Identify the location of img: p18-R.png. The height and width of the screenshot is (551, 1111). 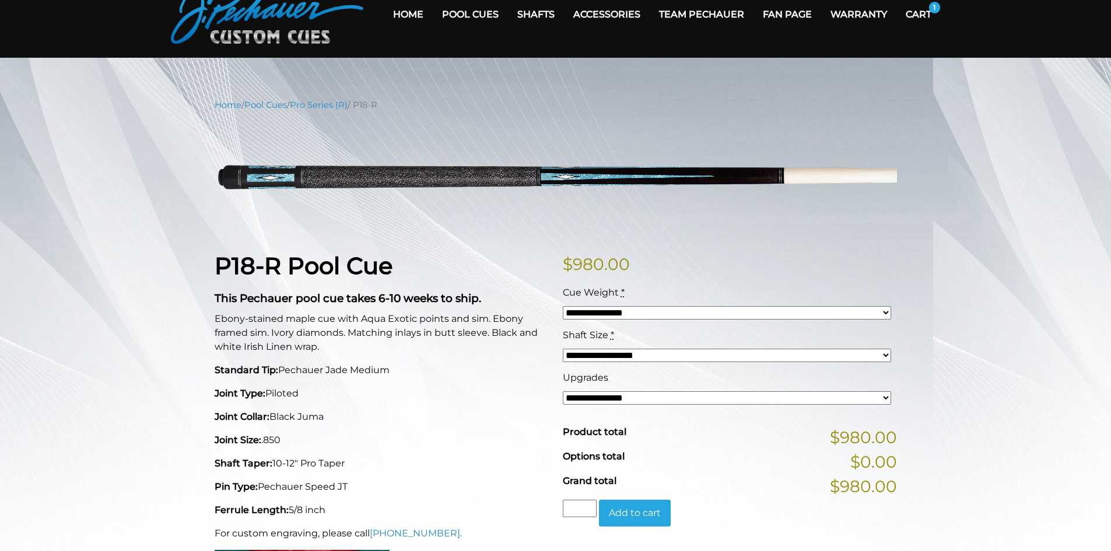
(556, 177).